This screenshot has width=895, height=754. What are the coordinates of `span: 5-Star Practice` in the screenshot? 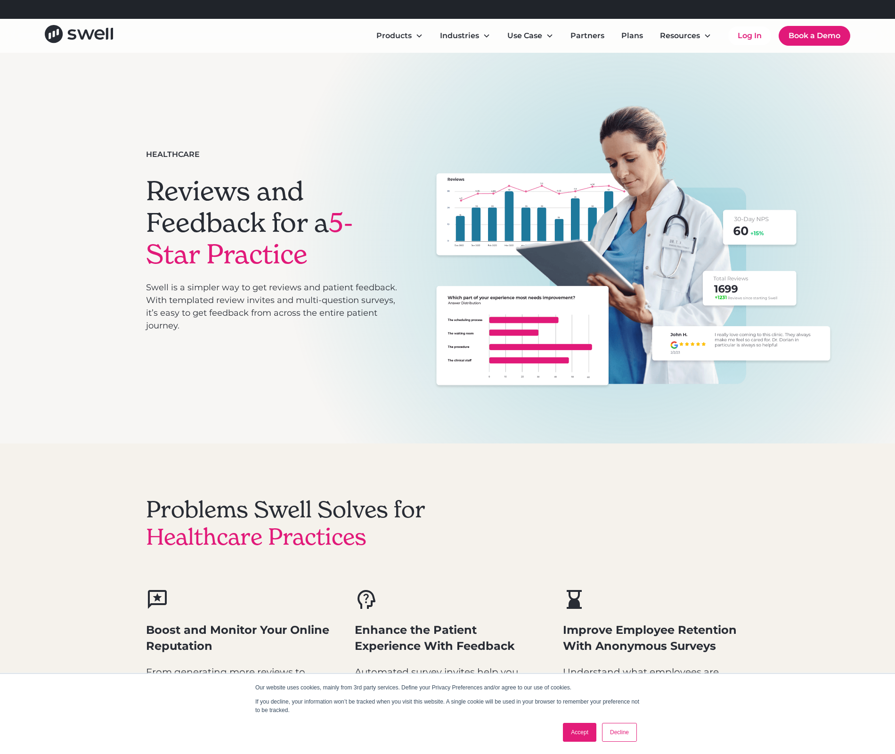 It's located at (250, 238).